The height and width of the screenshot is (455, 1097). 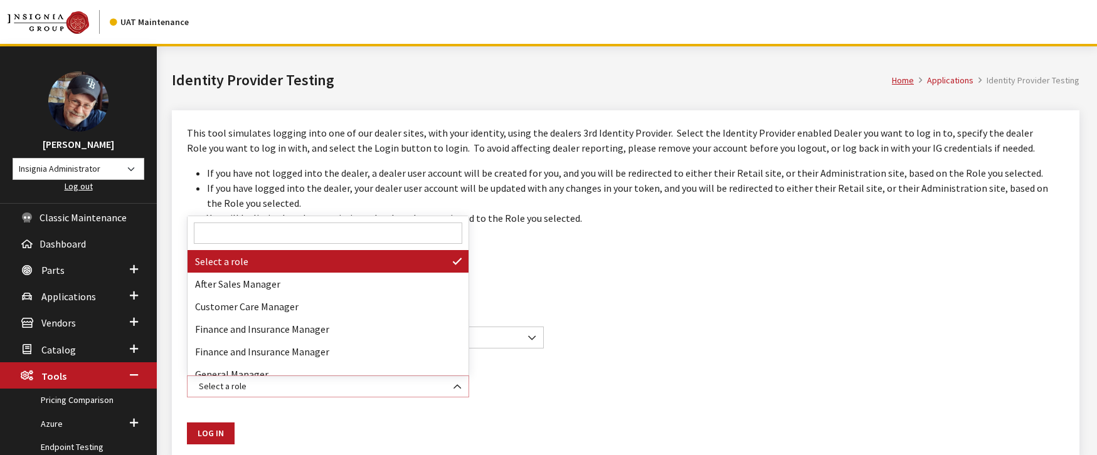 I want to click on a: Log out, so click(x=78, y=186).